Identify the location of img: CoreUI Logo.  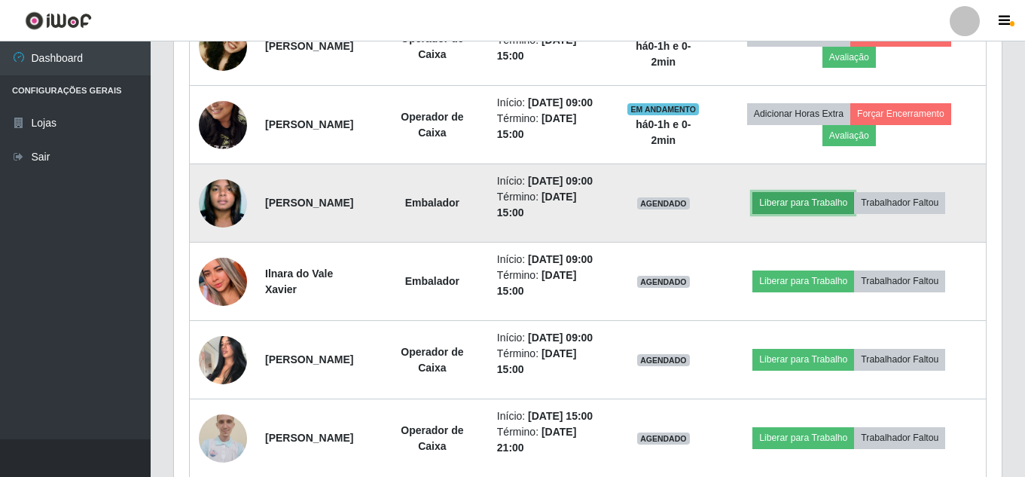
(58, 20).